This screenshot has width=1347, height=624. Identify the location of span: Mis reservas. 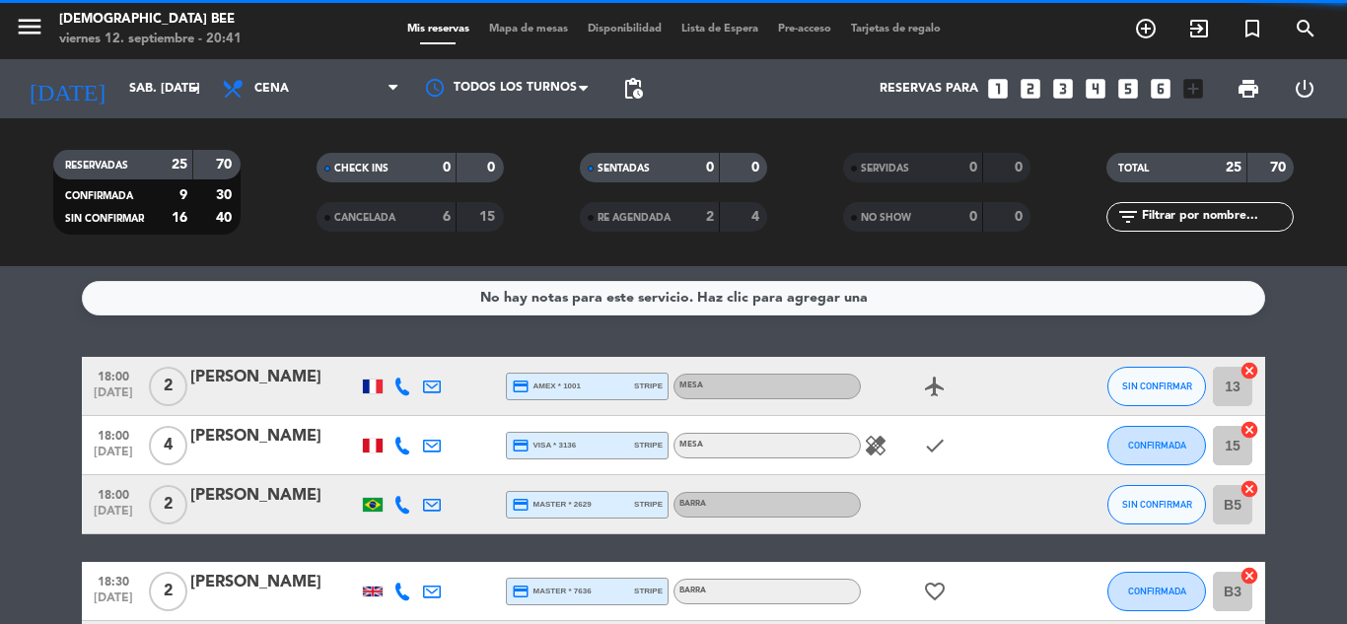
(438, 29).